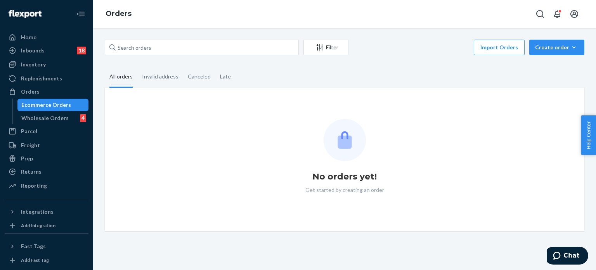 The width and height of the screenshot is (596, 270). Describe the element at coordinates (45, 118) in the screenshot. I see `div: Wholesale Orders` at that location.